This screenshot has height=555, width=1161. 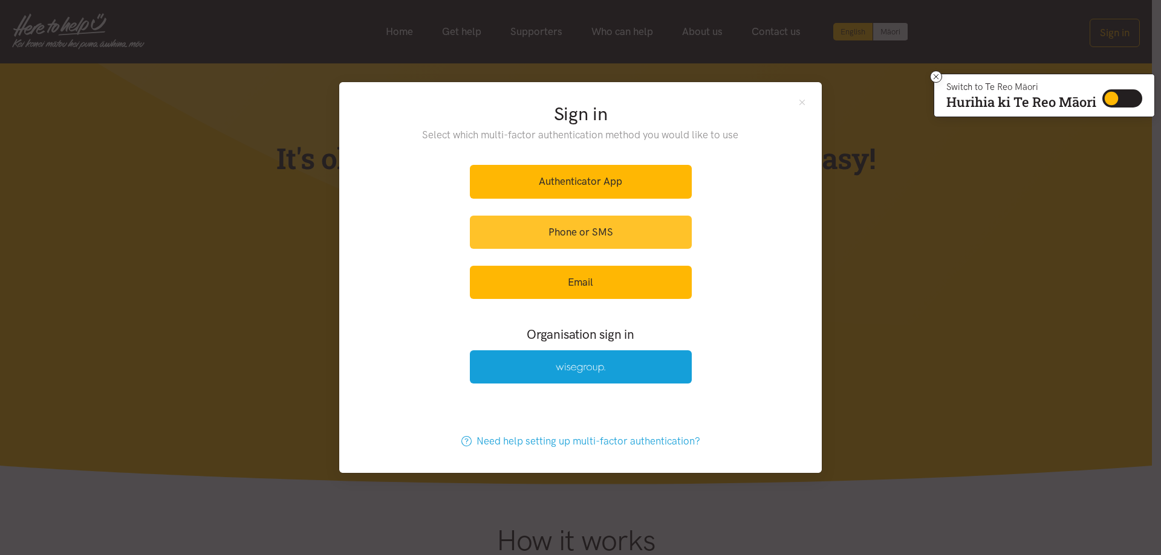 I want to click on a: Phone or SMS, so click(x=580, y=232).